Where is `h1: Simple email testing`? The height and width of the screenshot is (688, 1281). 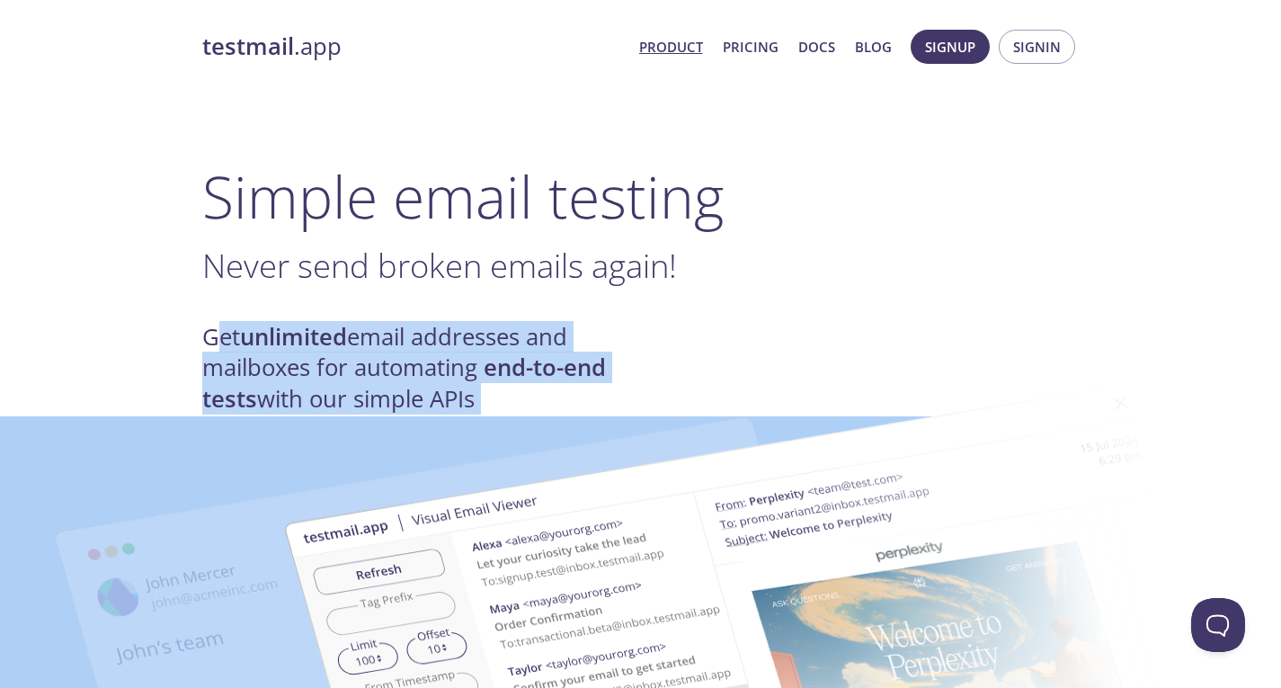
h1: Simple email testing is located at coordinates (641, 196).